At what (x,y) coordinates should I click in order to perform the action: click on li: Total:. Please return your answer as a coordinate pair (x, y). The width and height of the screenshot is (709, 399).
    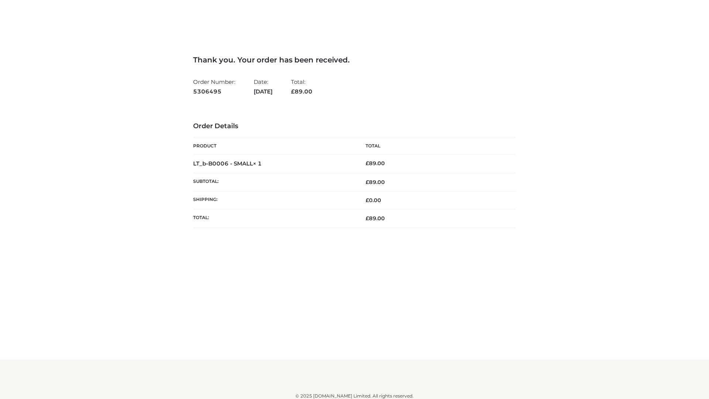
    Looking at the image, I should click on (302, 86).